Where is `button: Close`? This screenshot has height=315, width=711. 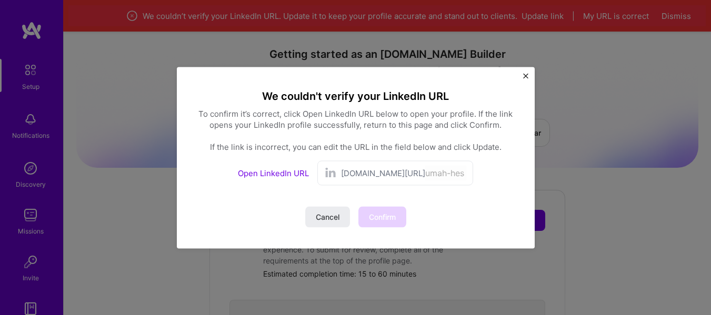
button: Close is located at coordinates (526, 78).